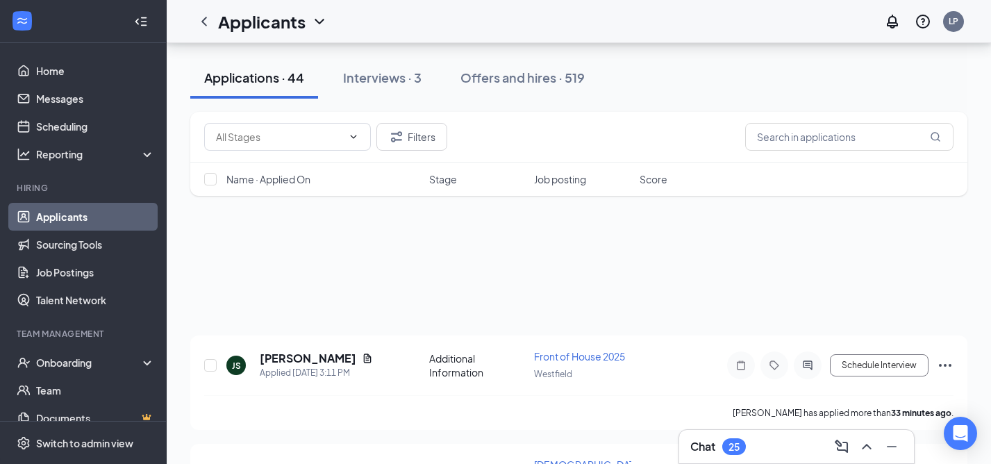  Describe the element at coordinates (95, 99) in the screenshot. I see `a: Messages` at that location.